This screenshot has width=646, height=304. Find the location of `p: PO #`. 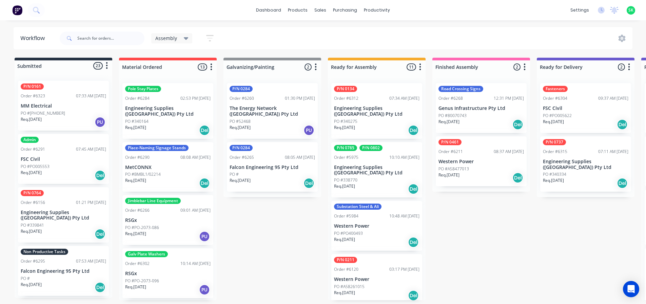

p: PO # is located at coordinates (25, 279).